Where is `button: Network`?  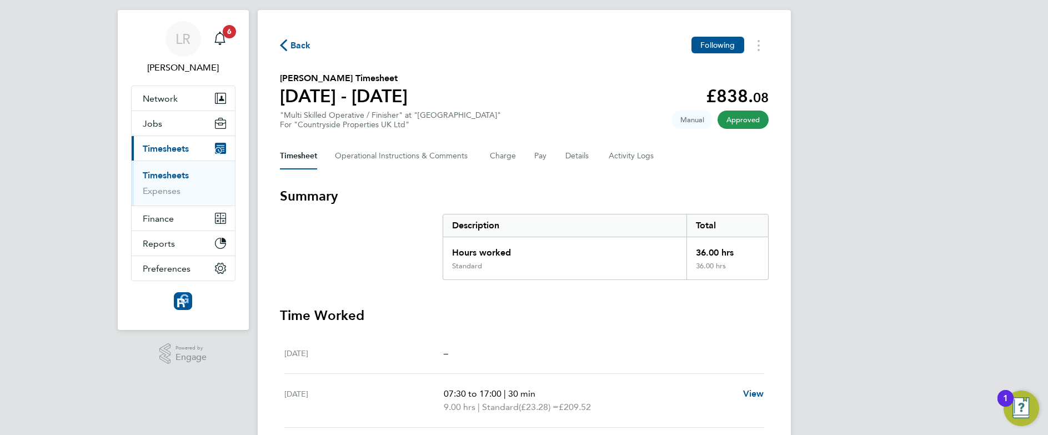 button: Network is located at coordinates (183, 98).